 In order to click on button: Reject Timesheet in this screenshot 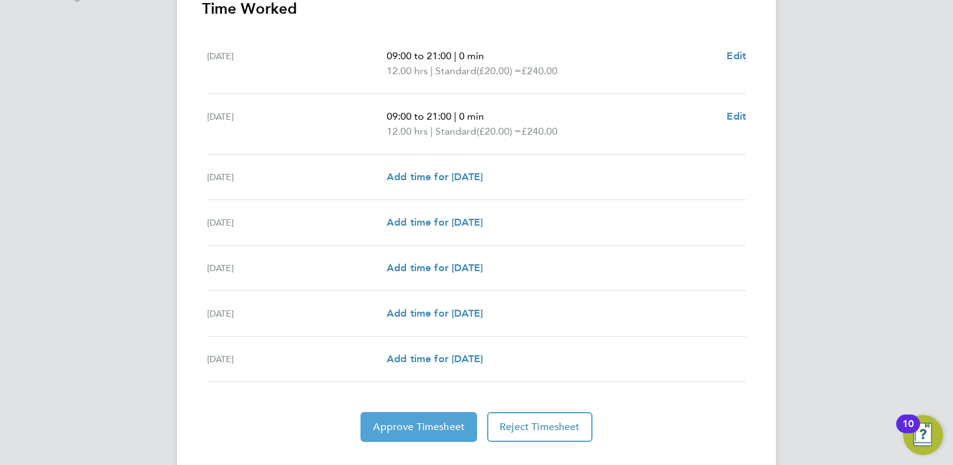, I will do `click(539, 427)`.